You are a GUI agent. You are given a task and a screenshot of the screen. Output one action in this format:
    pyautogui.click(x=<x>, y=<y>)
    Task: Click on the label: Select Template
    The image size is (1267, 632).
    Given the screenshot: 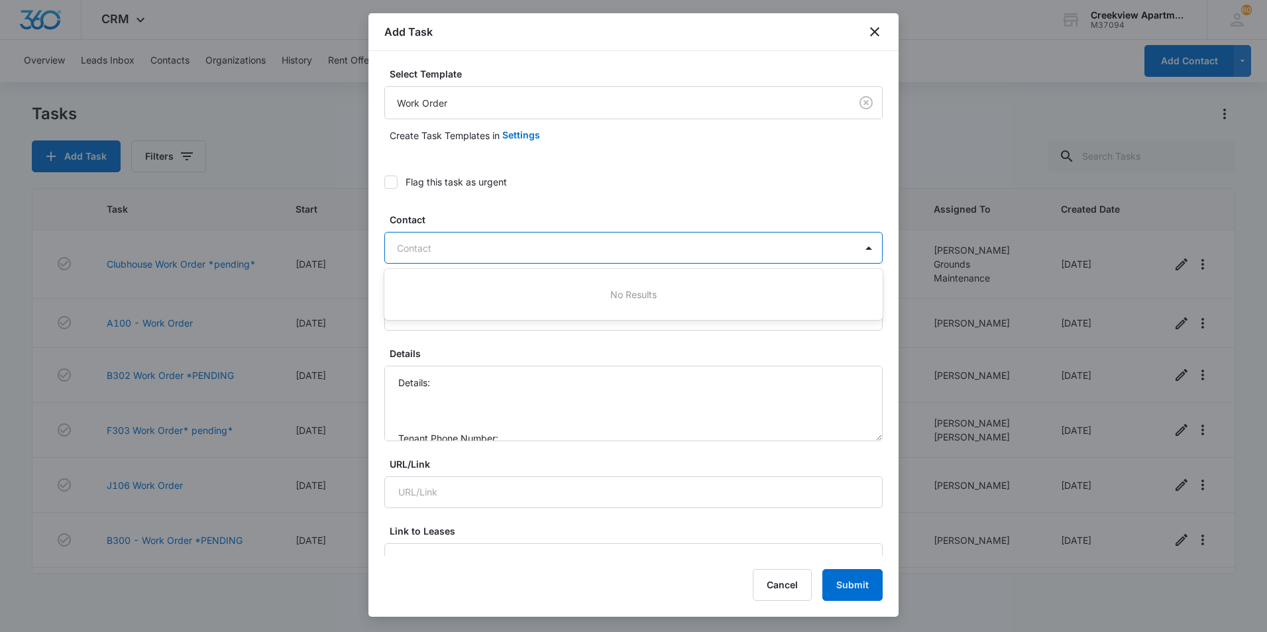 What is the action you would take?
    pyautogui.click(x=639, y=74)
    